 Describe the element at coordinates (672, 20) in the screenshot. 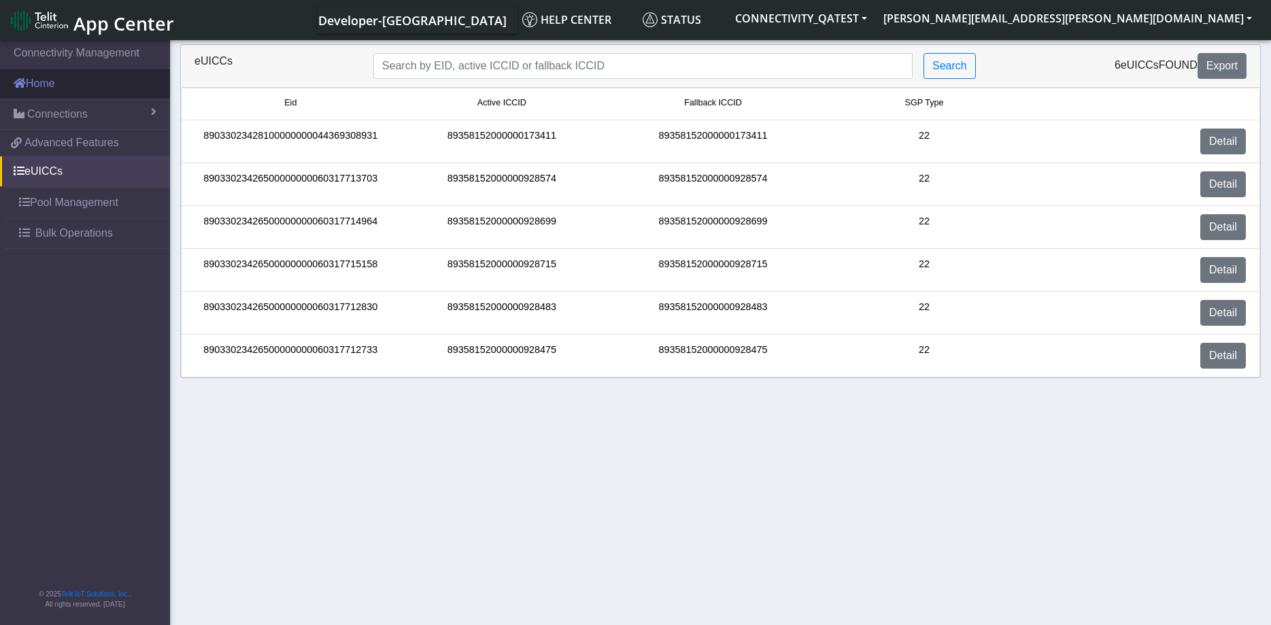

I see `span: Status` at that location.